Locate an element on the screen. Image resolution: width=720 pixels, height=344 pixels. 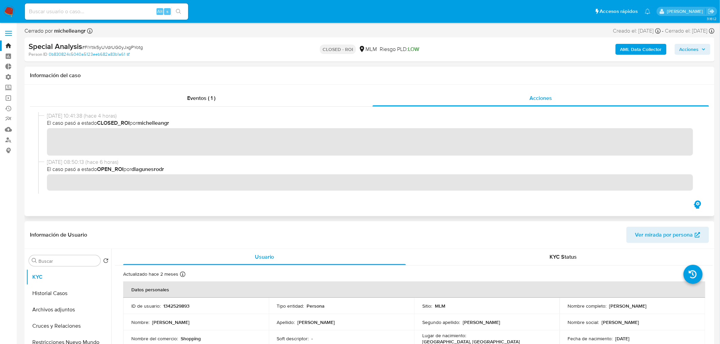
span: Eventos ( 1 ) is located at coordinates (201, 98).